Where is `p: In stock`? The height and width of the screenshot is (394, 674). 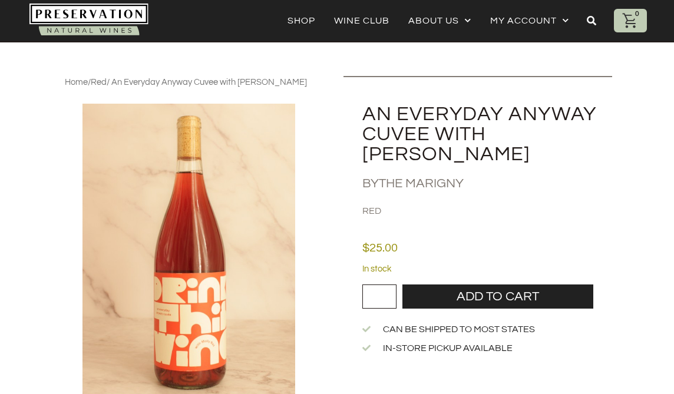 p: In stock is located at coordinates (477, 269).